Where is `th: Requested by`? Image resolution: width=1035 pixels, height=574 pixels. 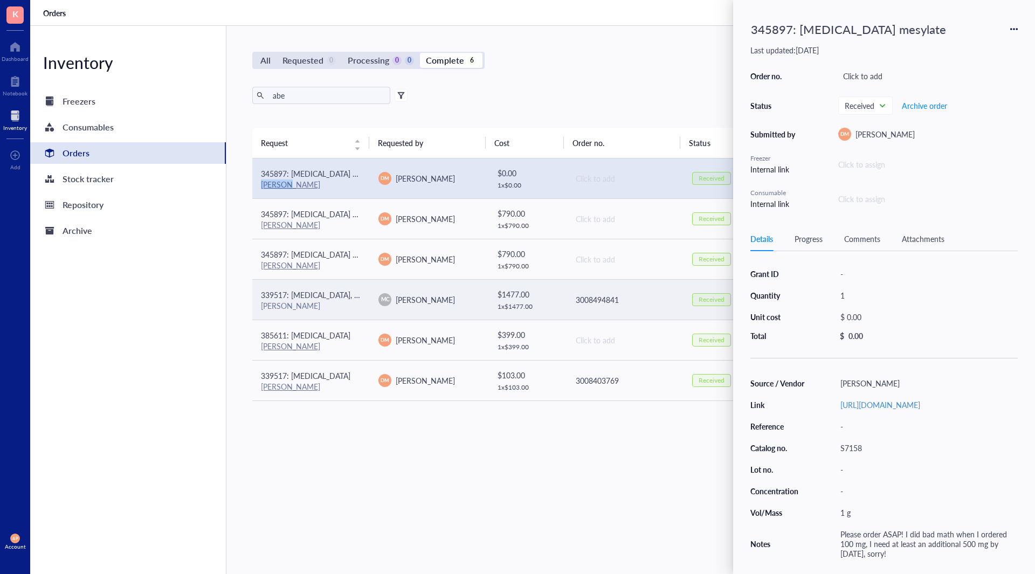 th: Requested by is located at coordinates (428, 143).